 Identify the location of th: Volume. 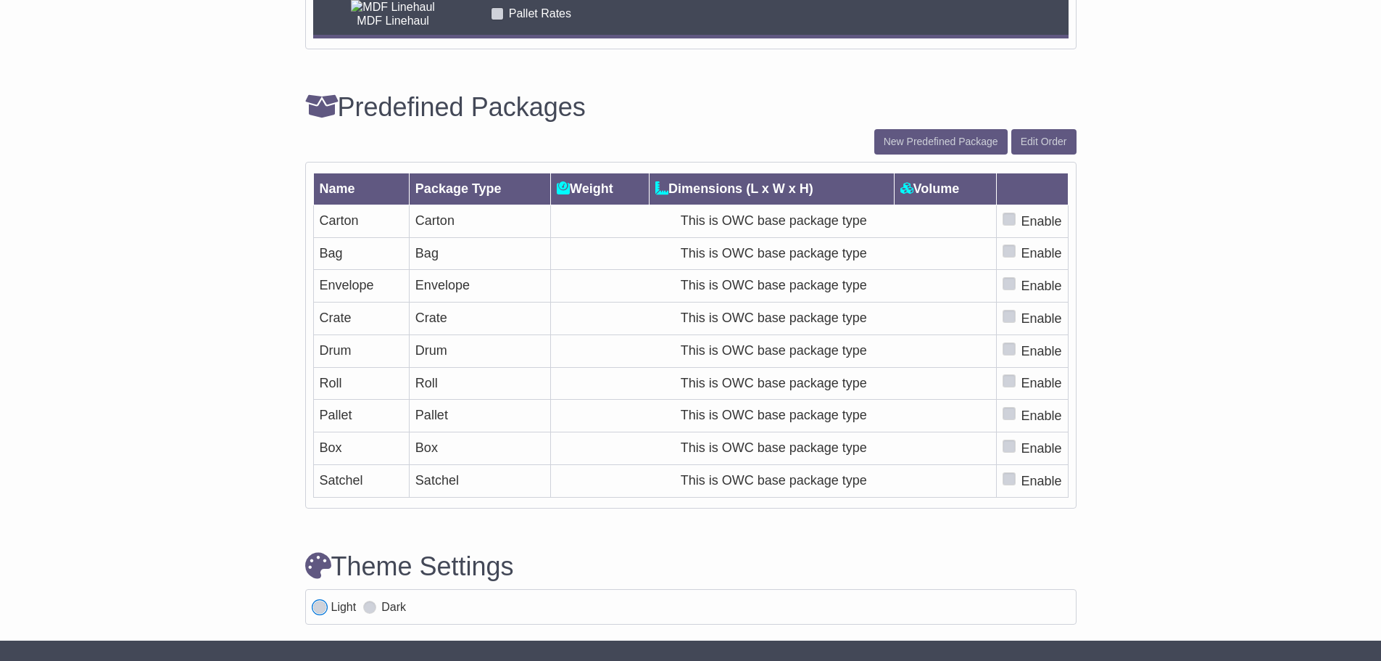
(945, 189).